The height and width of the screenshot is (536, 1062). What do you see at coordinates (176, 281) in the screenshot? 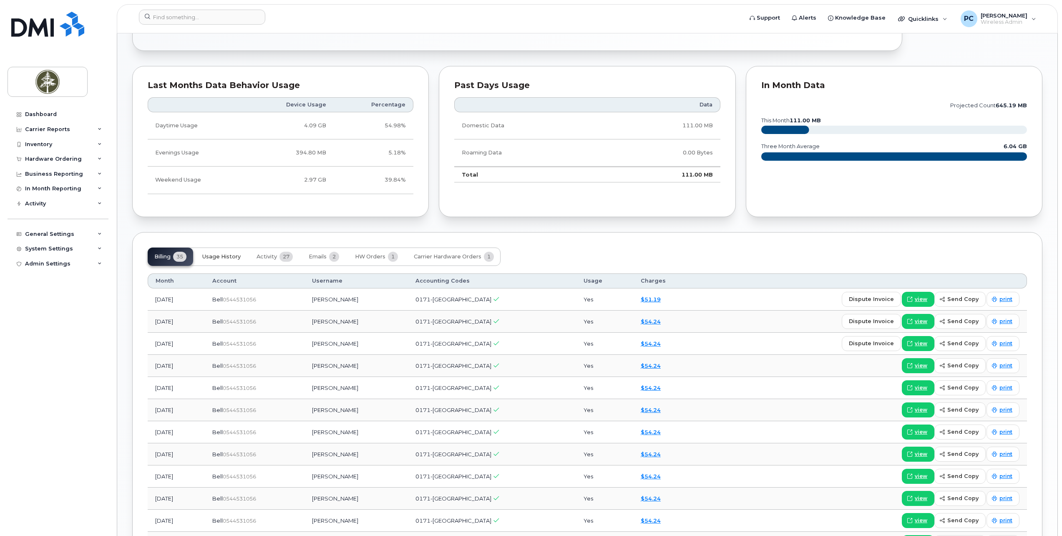
I see `th: Month` at bounding box center [176, 281].